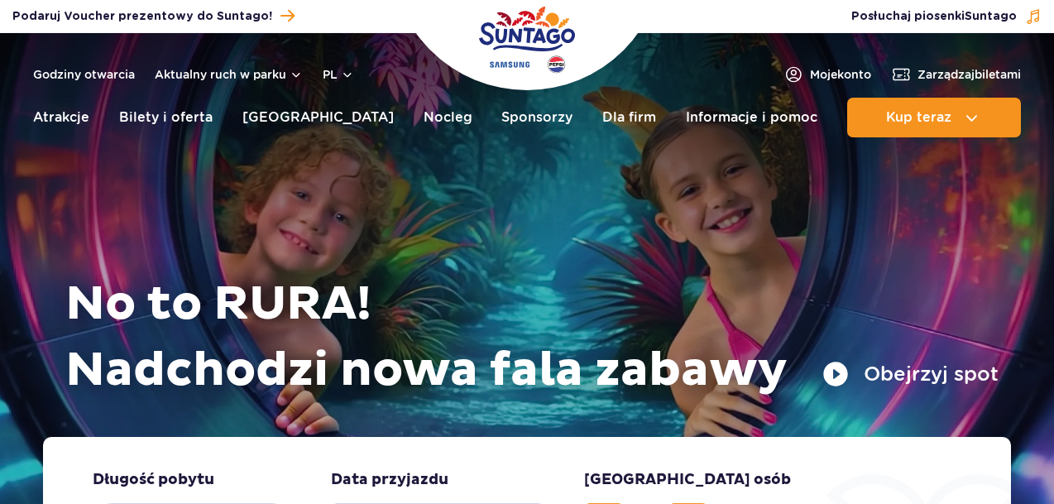 The width and height of the screenshot is (1054, 504). Describe the element at coordinates (153, 16) in the screenshot. I see `a: Podaruj Voucher prezentowy do Suntago!` at that location.